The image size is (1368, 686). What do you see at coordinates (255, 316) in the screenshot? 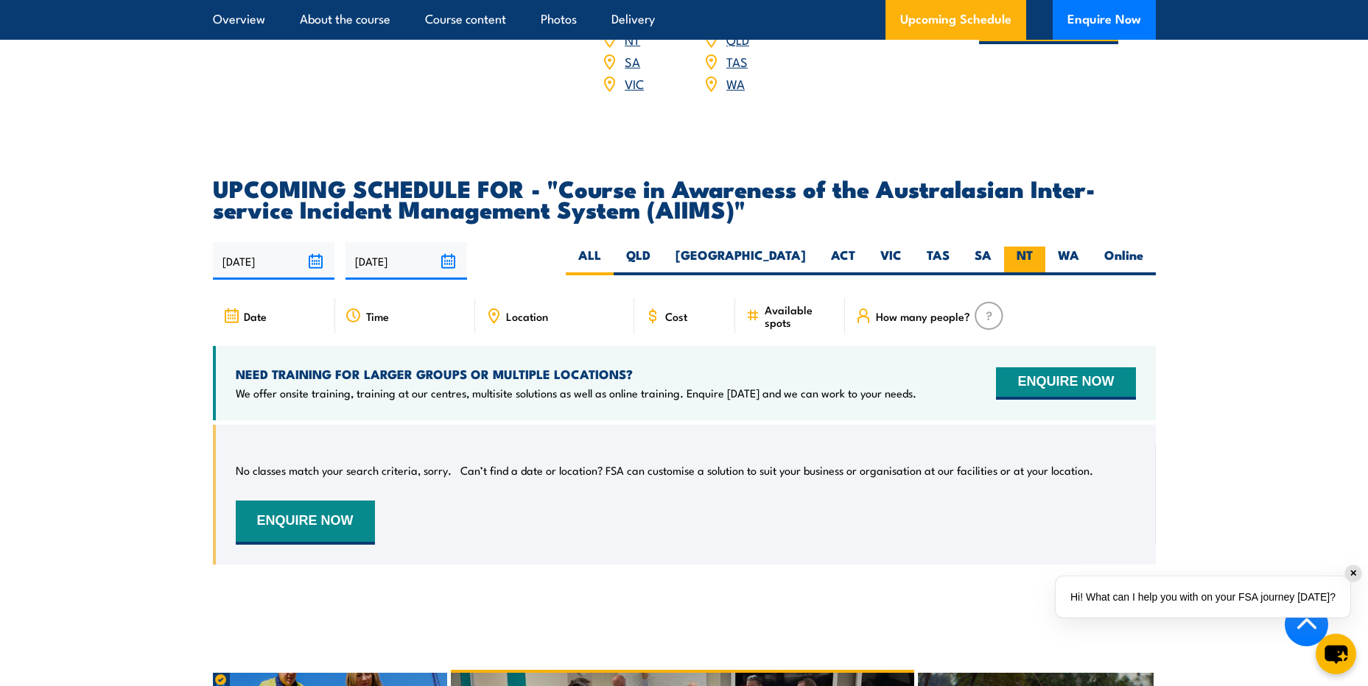
I see `span: Date` at bounding box center [255, 316].